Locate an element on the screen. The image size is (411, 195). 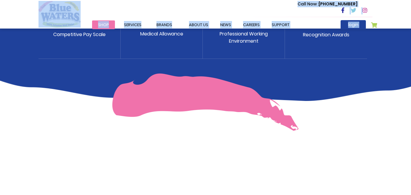
p: Competitive Pay Scale is located at coordinates (79, 35).